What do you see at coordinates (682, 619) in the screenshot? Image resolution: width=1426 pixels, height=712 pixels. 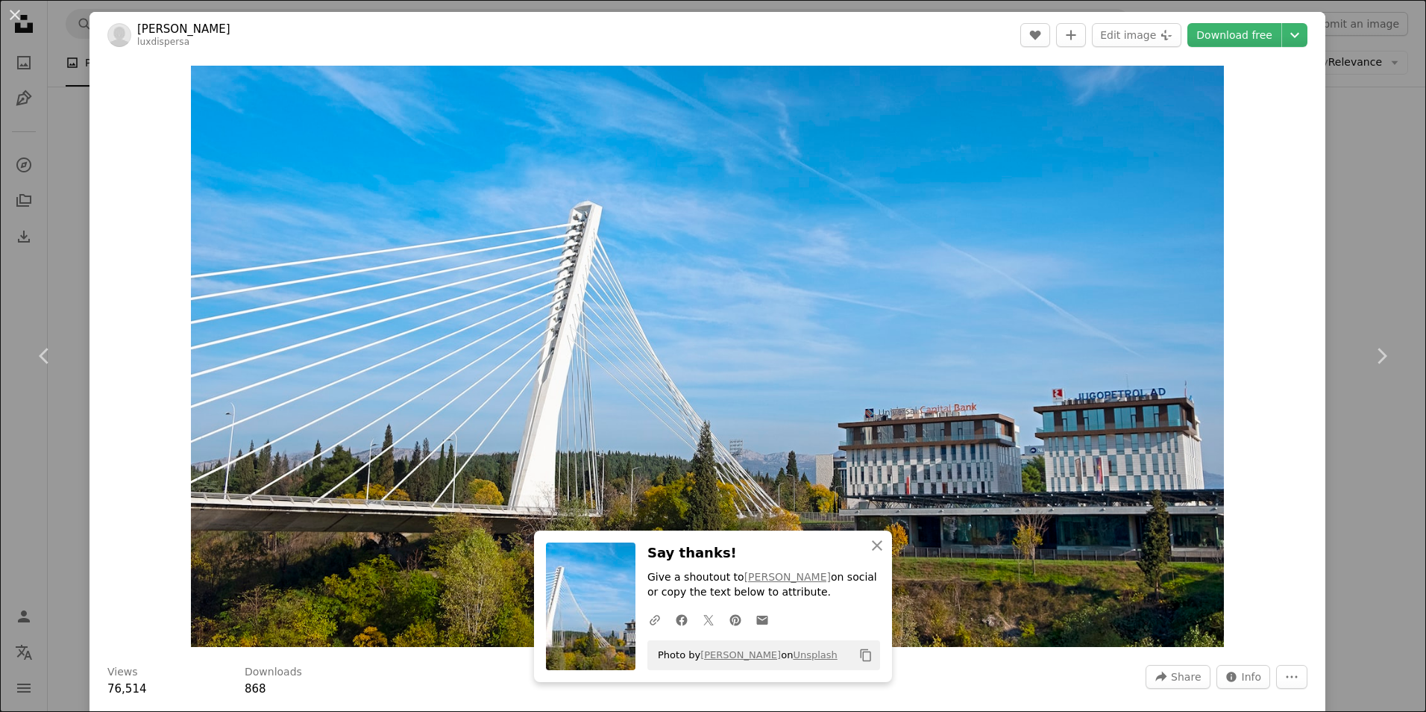 I see `a: Share on Facebook` at bounding box center [682, 619].